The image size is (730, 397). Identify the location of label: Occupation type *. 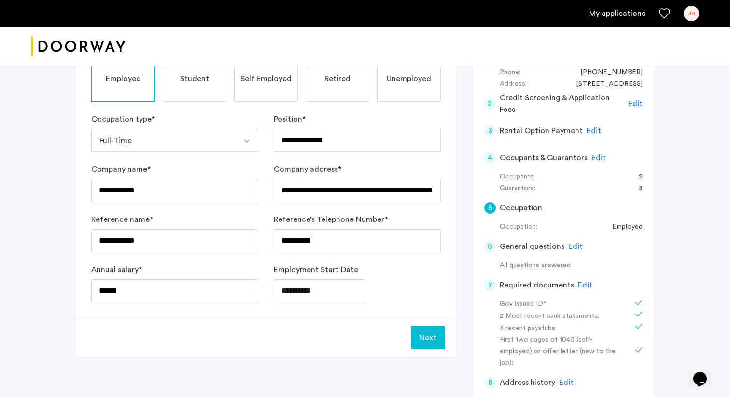
(123, 119).